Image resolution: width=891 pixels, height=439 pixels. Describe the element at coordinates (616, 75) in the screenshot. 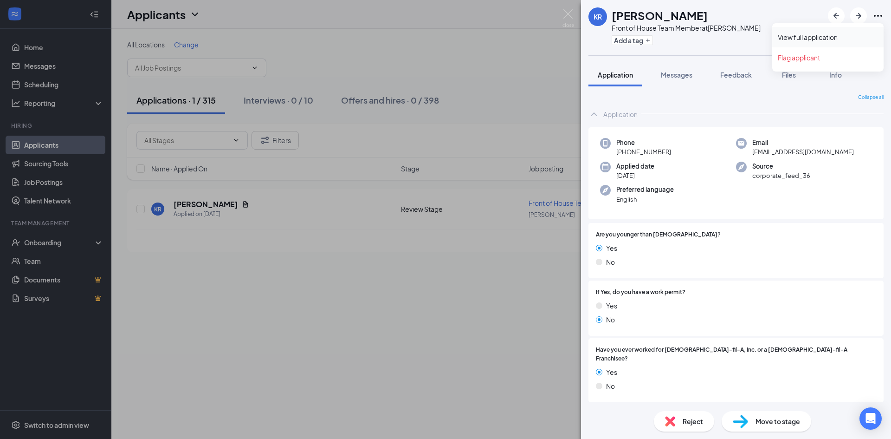

I see `span: Application` at that location.